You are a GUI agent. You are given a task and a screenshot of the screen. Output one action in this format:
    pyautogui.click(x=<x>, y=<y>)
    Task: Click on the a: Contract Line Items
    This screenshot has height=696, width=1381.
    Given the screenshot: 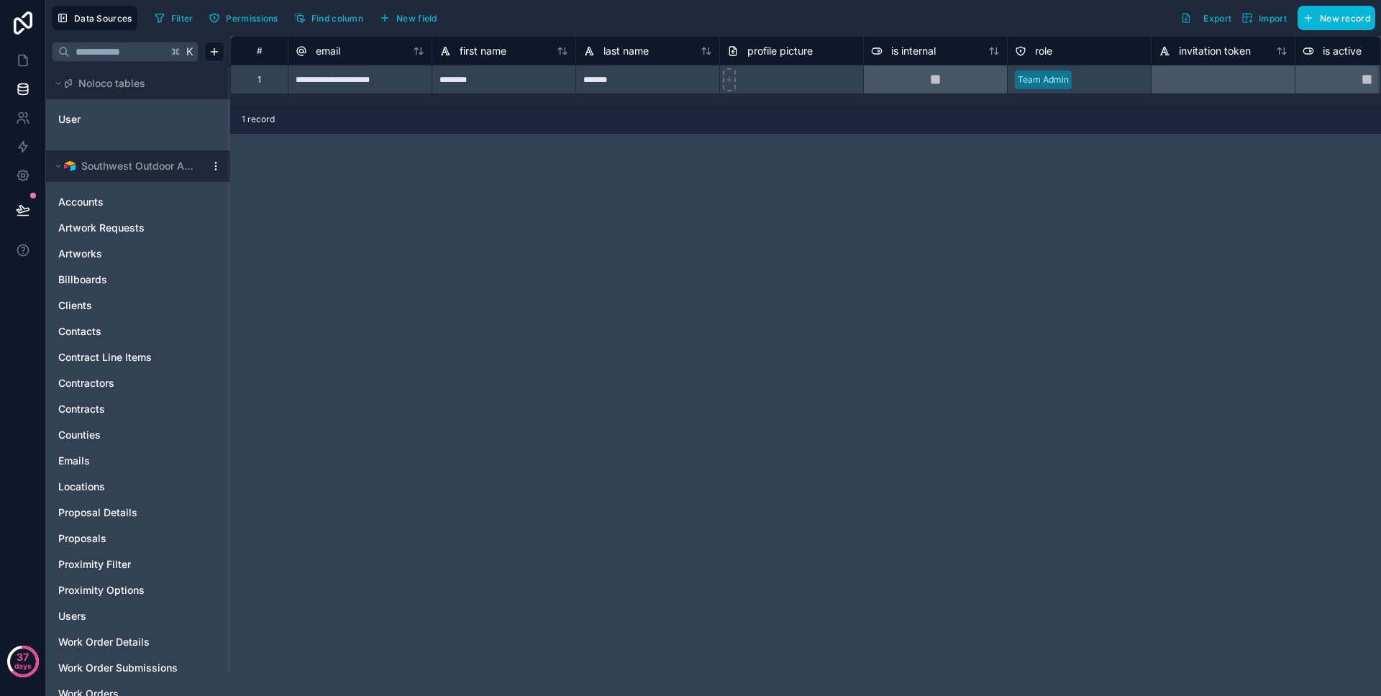 What is the action you would take?
    pyautogui.click(x=124, y=357)
    